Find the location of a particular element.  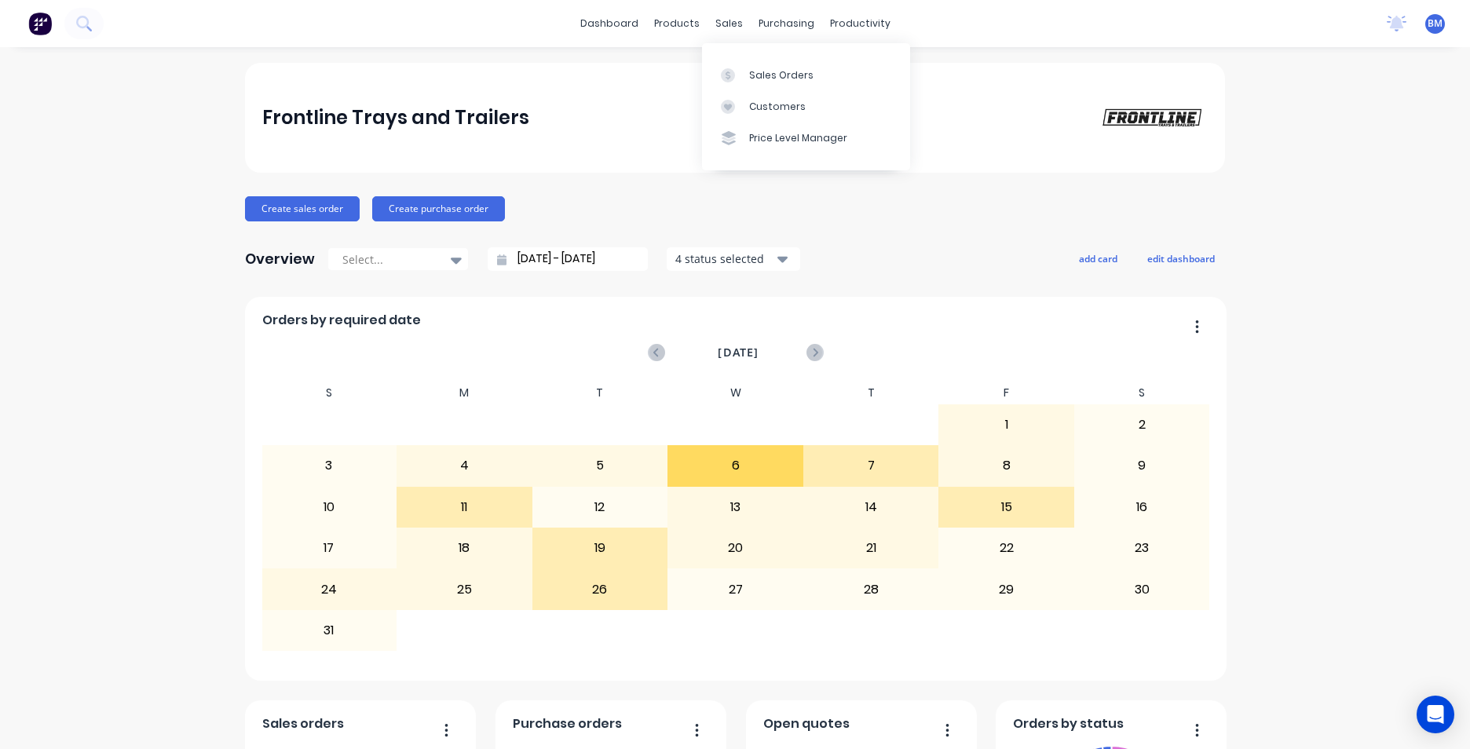

span: Orders by status is located at coordinates (1068, 724).